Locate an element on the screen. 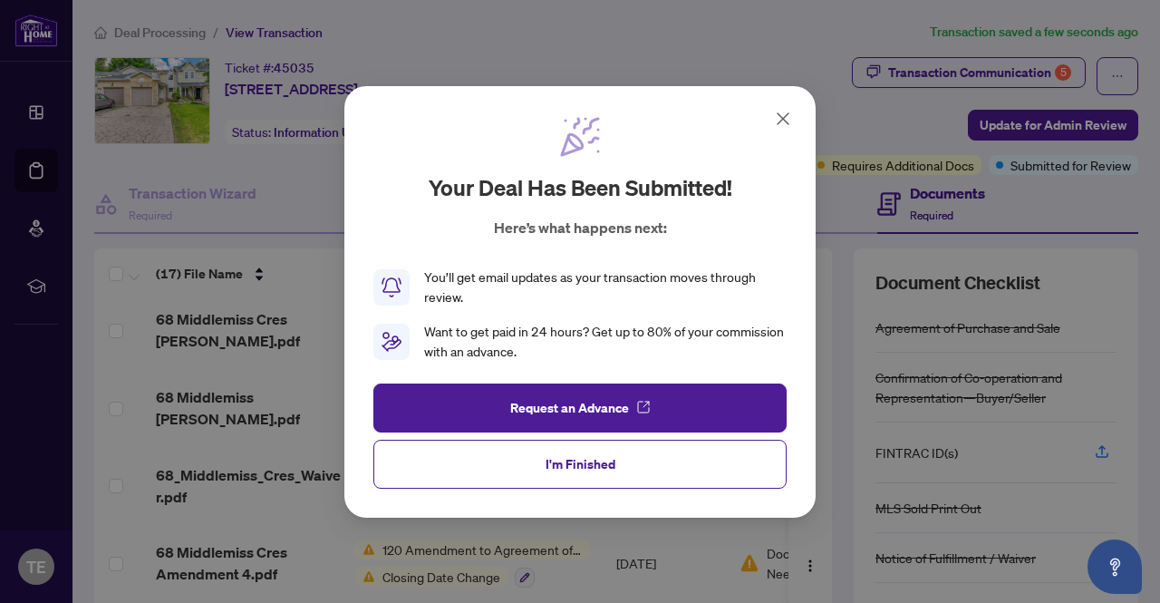 This screenshot has height=603, width=1160. span: I'm Finished is located at coordinates (580, 463).